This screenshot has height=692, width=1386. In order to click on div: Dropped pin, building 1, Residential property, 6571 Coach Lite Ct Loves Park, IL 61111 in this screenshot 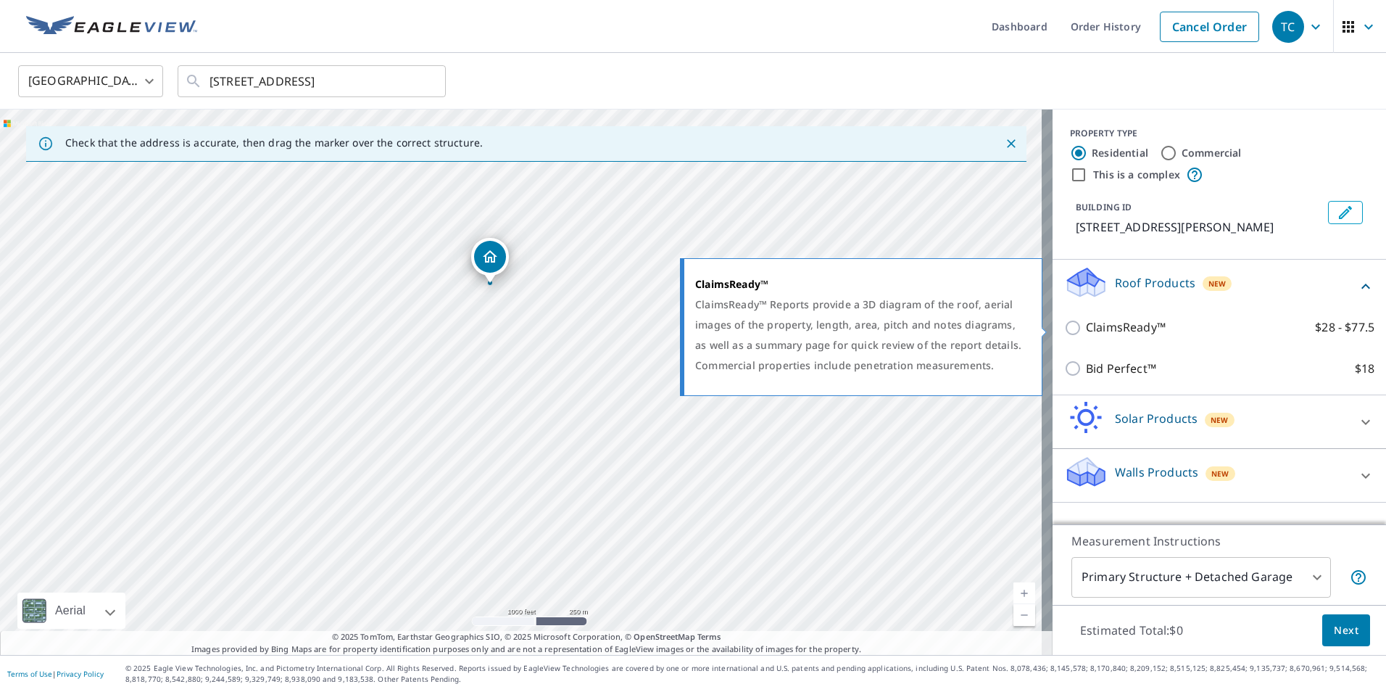, I will do `click(490, 260)`.